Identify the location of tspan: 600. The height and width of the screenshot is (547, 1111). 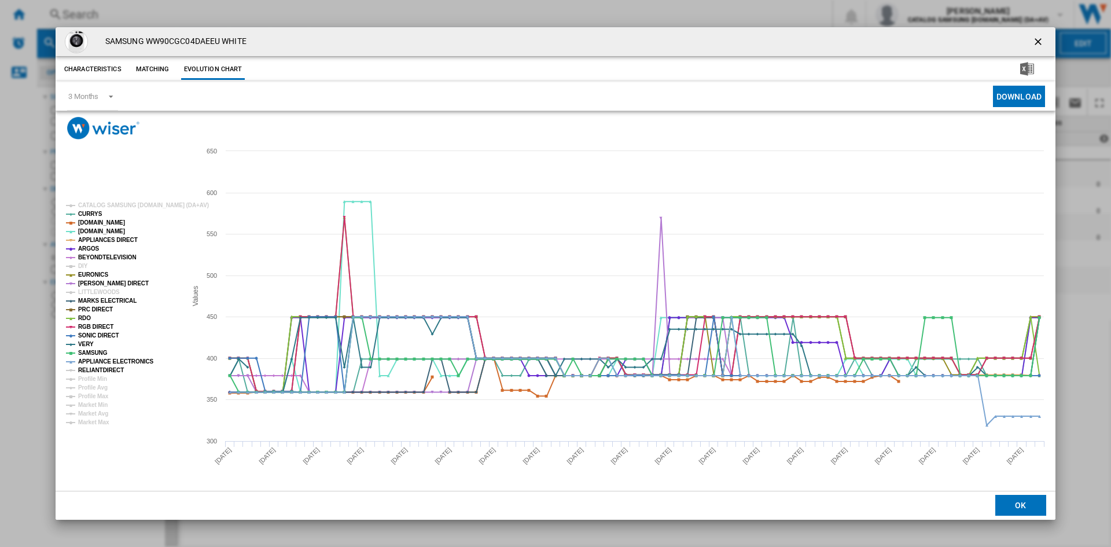
(212, 193).